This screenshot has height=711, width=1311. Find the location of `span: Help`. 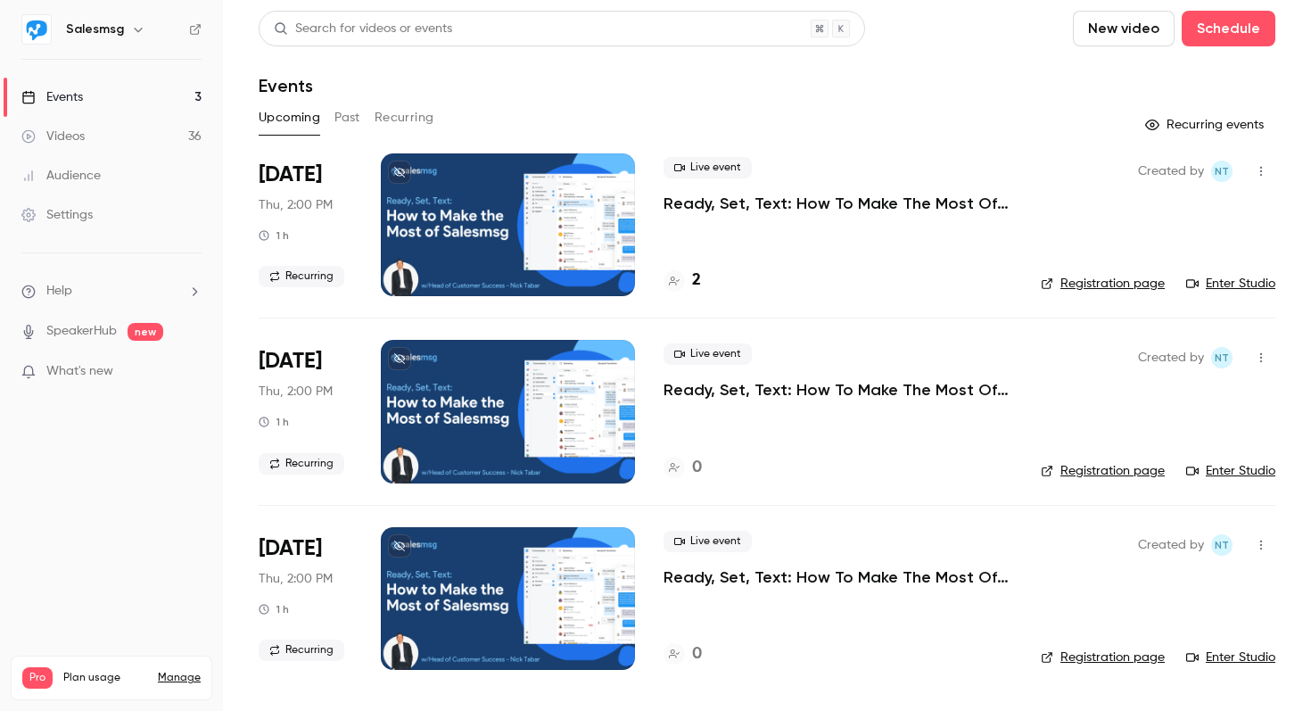

span: Help is located at coordinates (59, 291).